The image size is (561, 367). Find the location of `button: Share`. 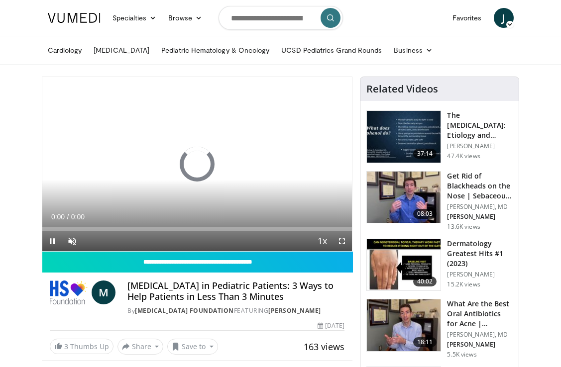

button: Share is located at coordinates (140, 347).